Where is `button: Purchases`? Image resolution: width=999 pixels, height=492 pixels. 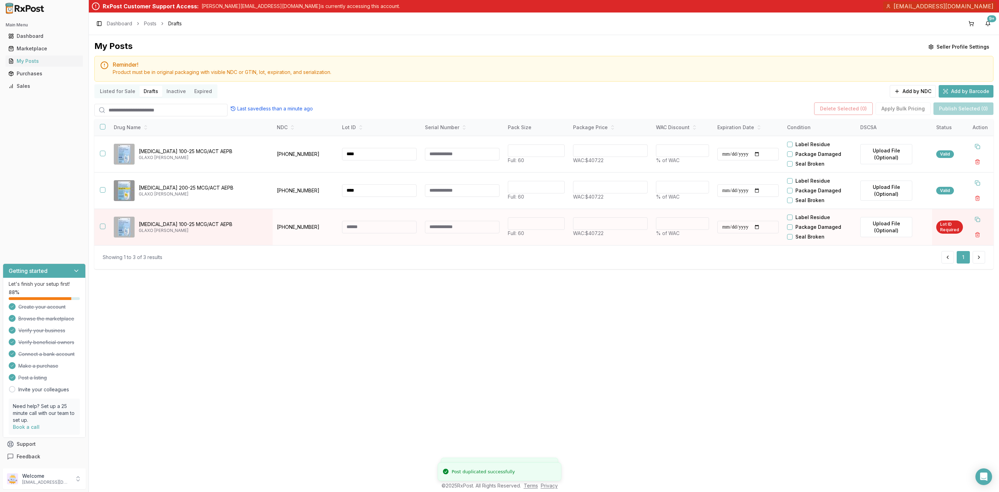
button: Purchases is located at coordinates (44, 74).